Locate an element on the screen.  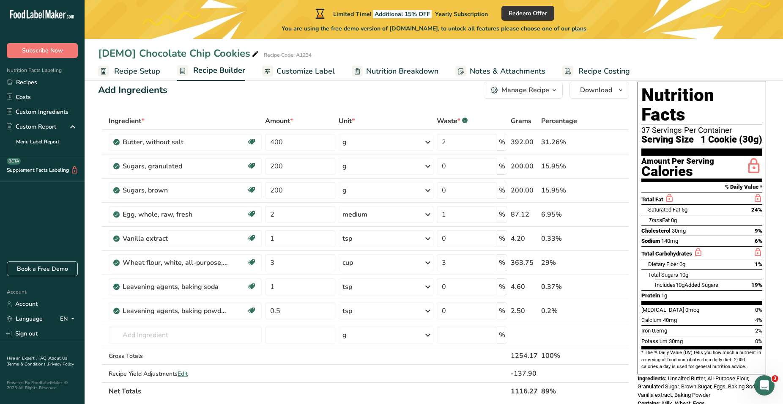
div: Add Ingredients is located at coordinates (133, 90).